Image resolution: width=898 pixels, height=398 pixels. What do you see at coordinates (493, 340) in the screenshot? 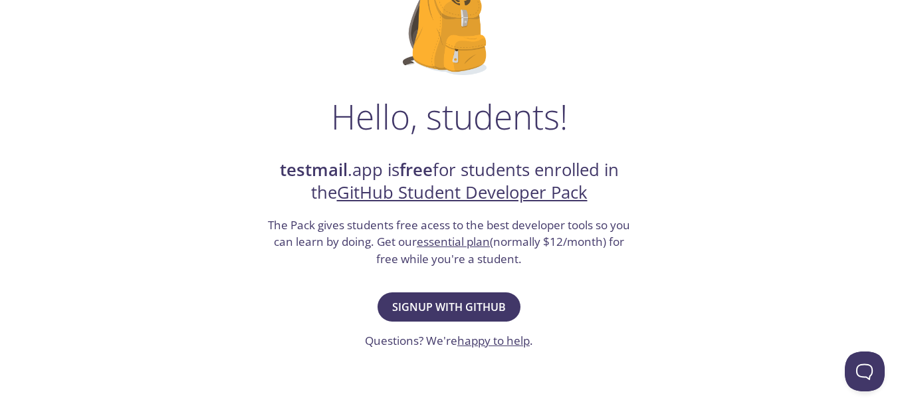
I see `a: happy to help` at bounding box center [493, 340].